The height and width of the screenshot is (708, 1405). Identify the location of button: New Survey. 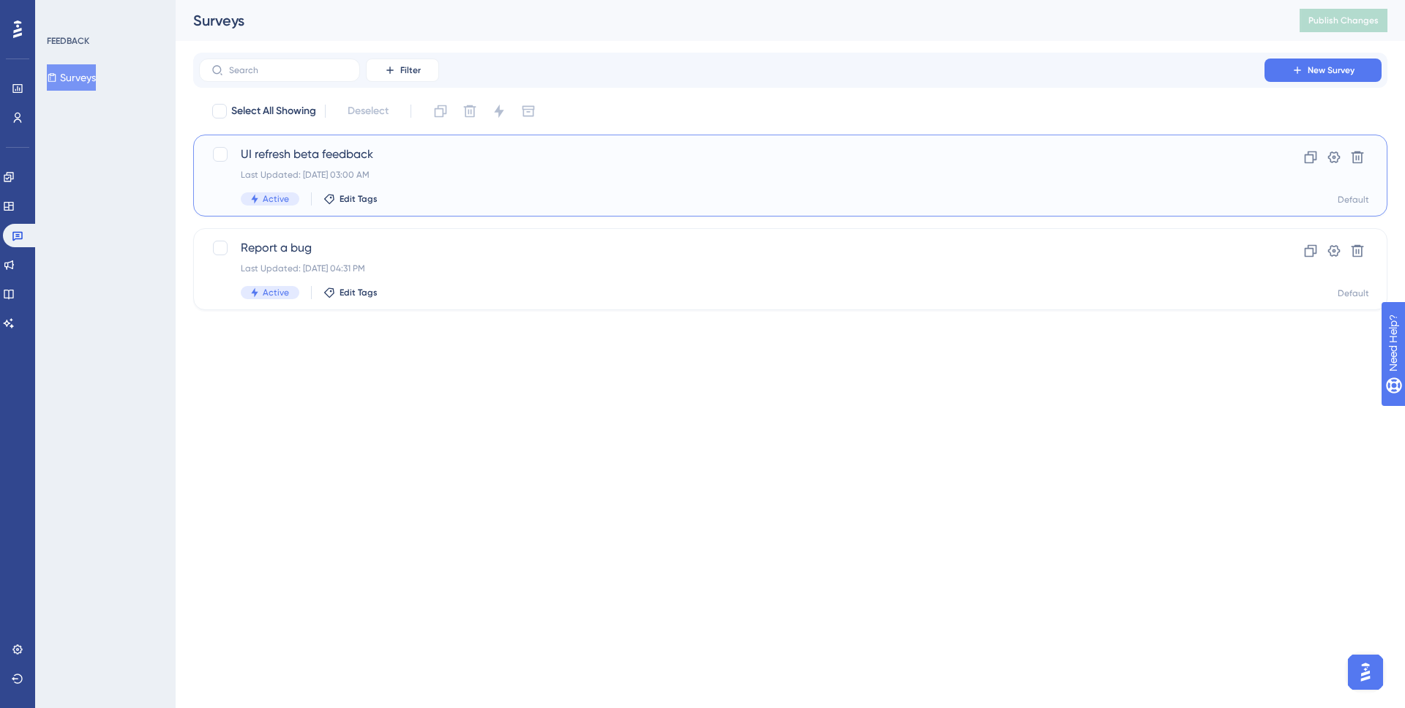
(1323, 70).